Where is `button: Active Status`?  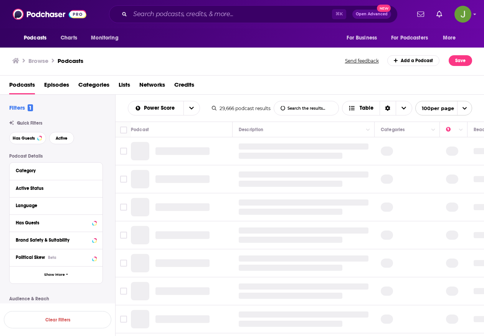 button: Active Status is located at coordinates (56, 188).